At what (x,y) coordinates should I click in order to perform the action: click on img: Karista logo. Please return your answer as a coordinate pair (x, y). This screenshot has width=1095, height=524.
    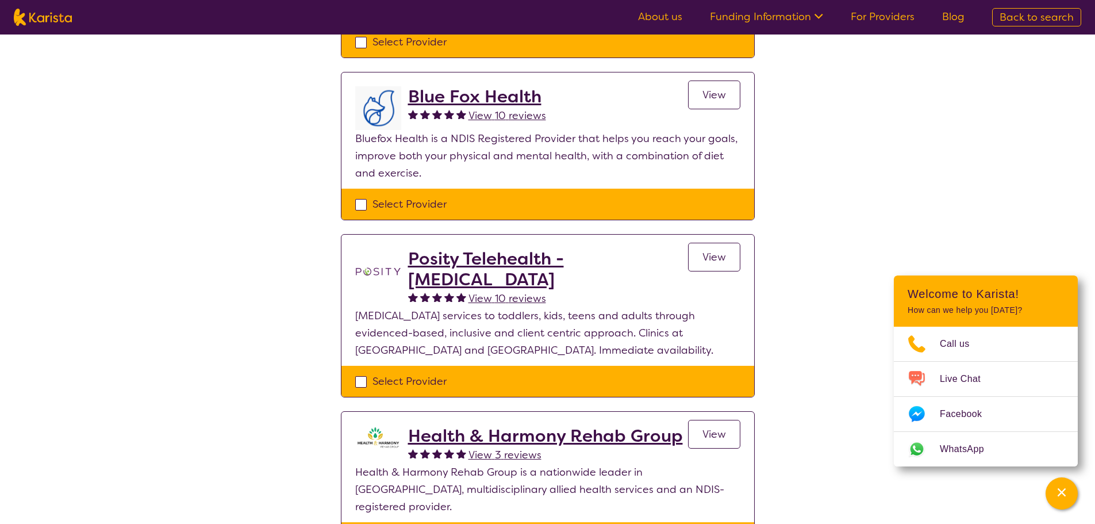
    Looking at the image, I should click on (43, 17).